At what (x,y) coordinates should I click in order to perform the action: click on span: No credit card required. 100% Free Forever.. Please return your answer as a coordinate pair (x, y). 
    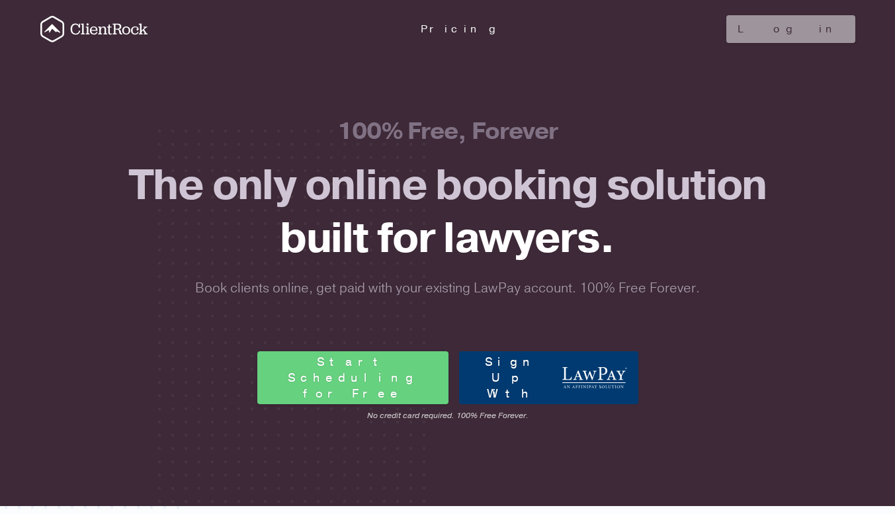
    Looking at the image, I should click on (448, 415).